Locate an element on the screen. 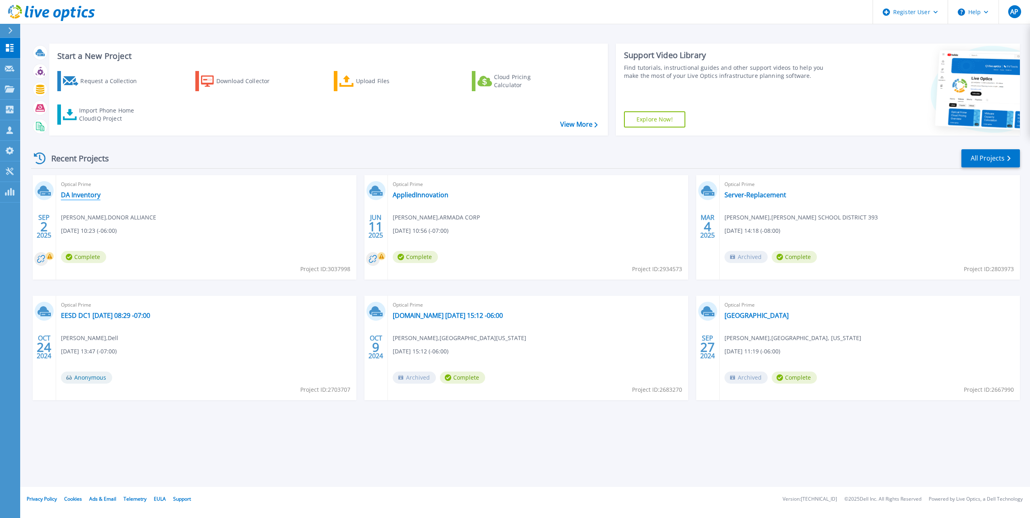 This screenshot has width=1030, height=518. span: Project ID: 2803973 is located at coordinates (989, 269).